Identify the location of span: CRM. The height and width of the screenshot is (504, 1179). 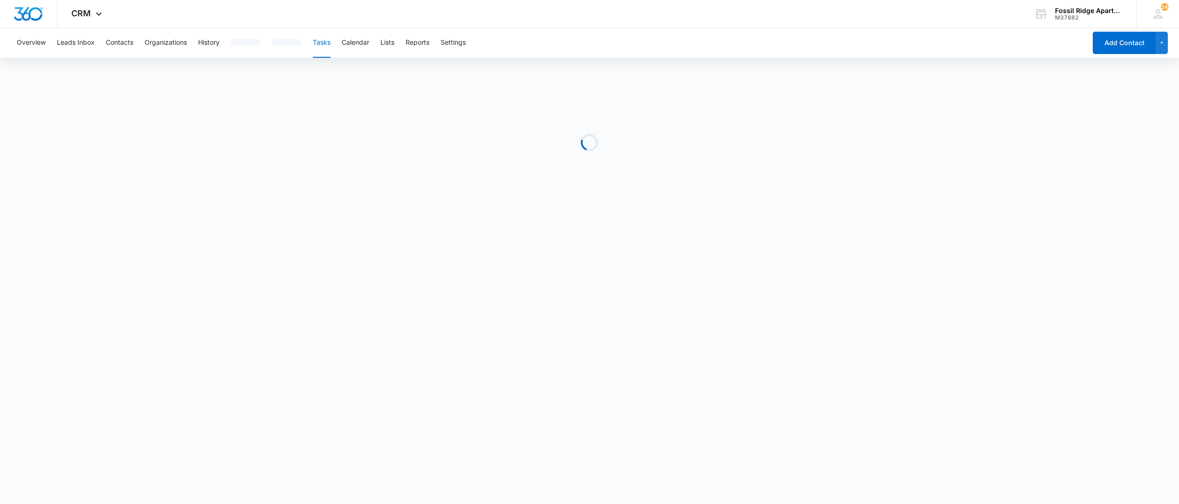
(81, 13).